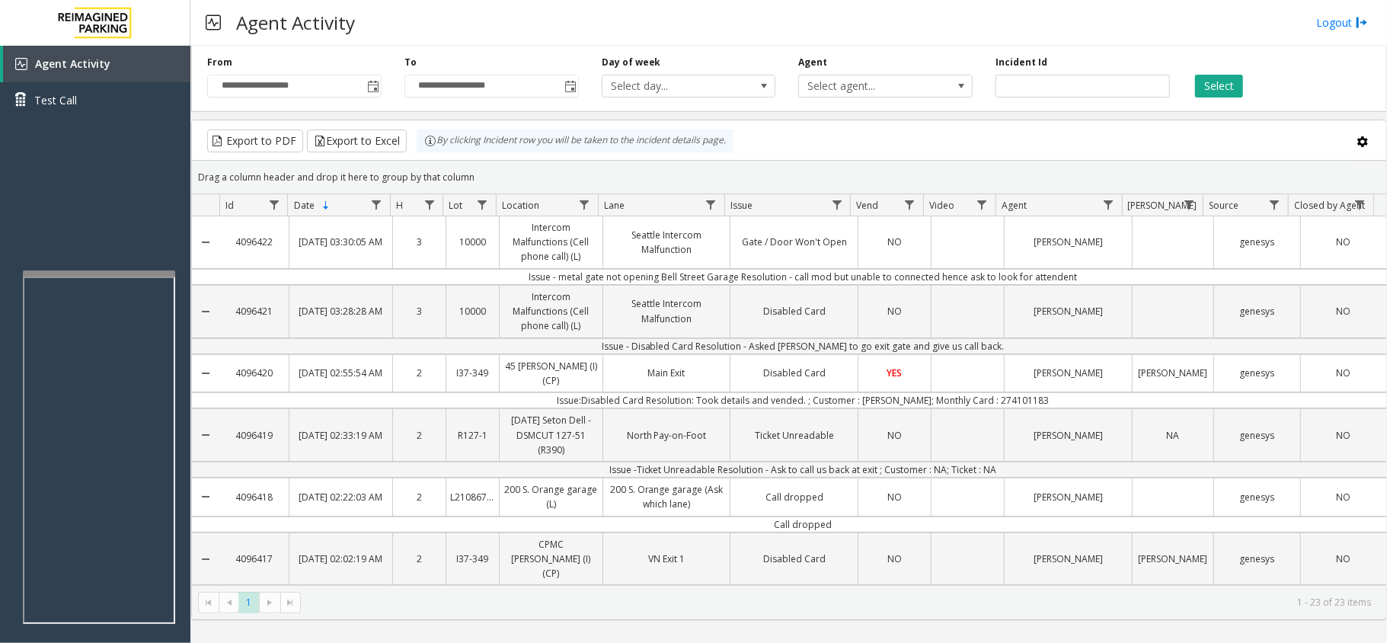 The image size is (1387, 643). What do you see at coordinates (481, 204) in the screenshot?
I see `a: Lot Filter Menu` at bounding box center [481, 204].